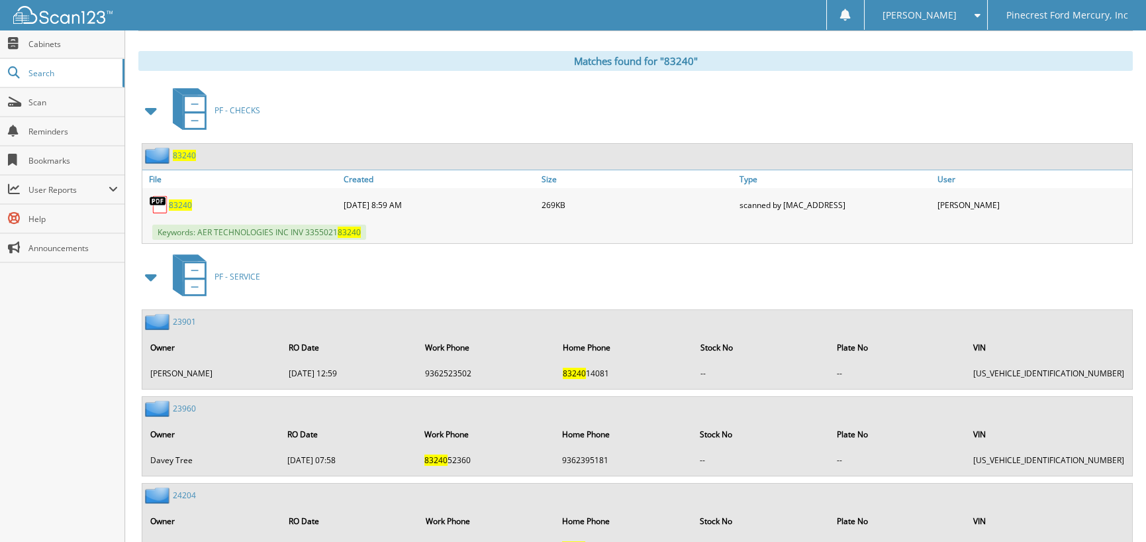 The image size is (1146, 542). I want to click on span: Cabinets, so click(73, 44).